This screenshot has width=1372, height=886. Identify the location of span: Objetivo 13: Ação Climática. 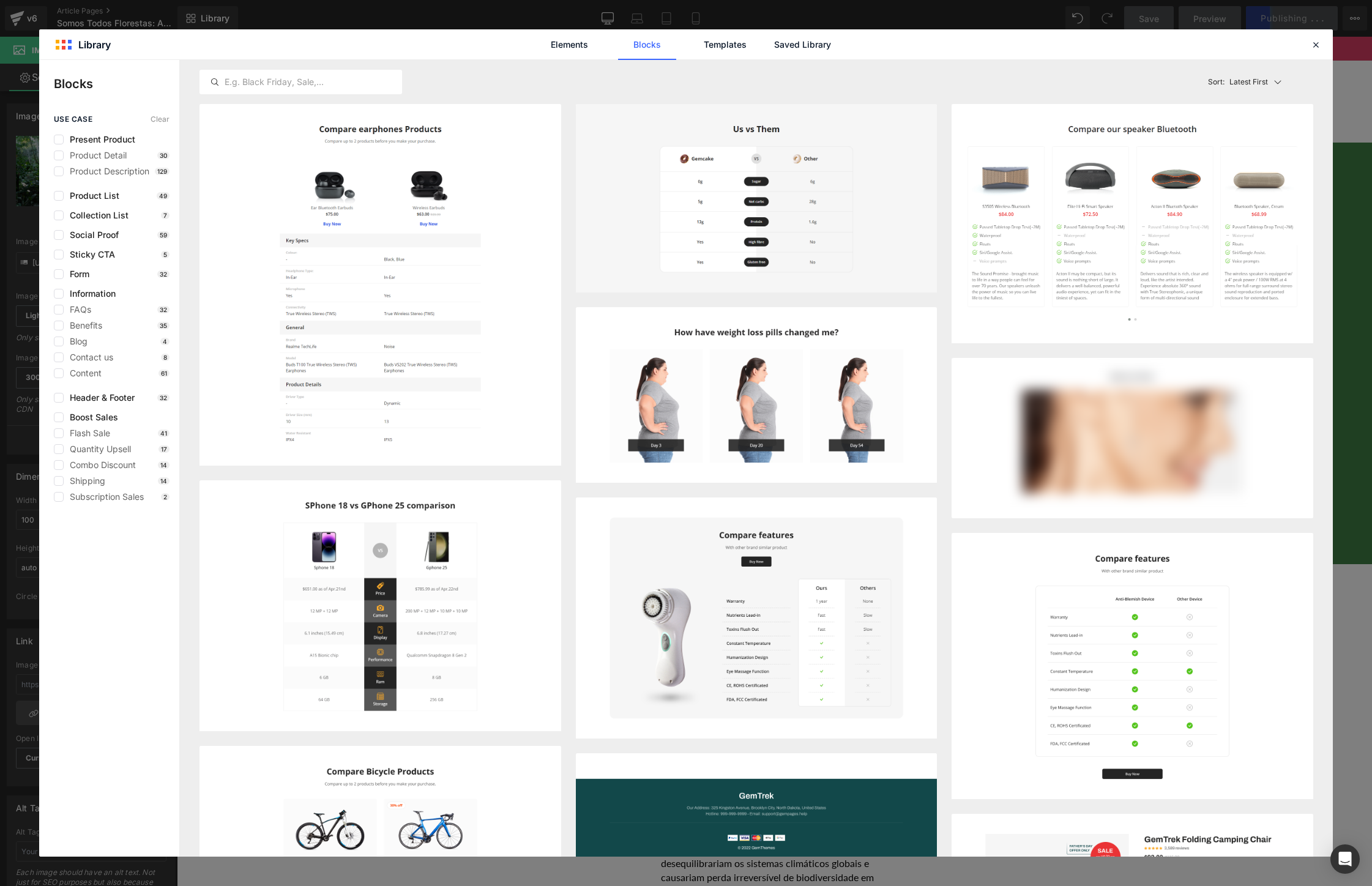
(490, 129).